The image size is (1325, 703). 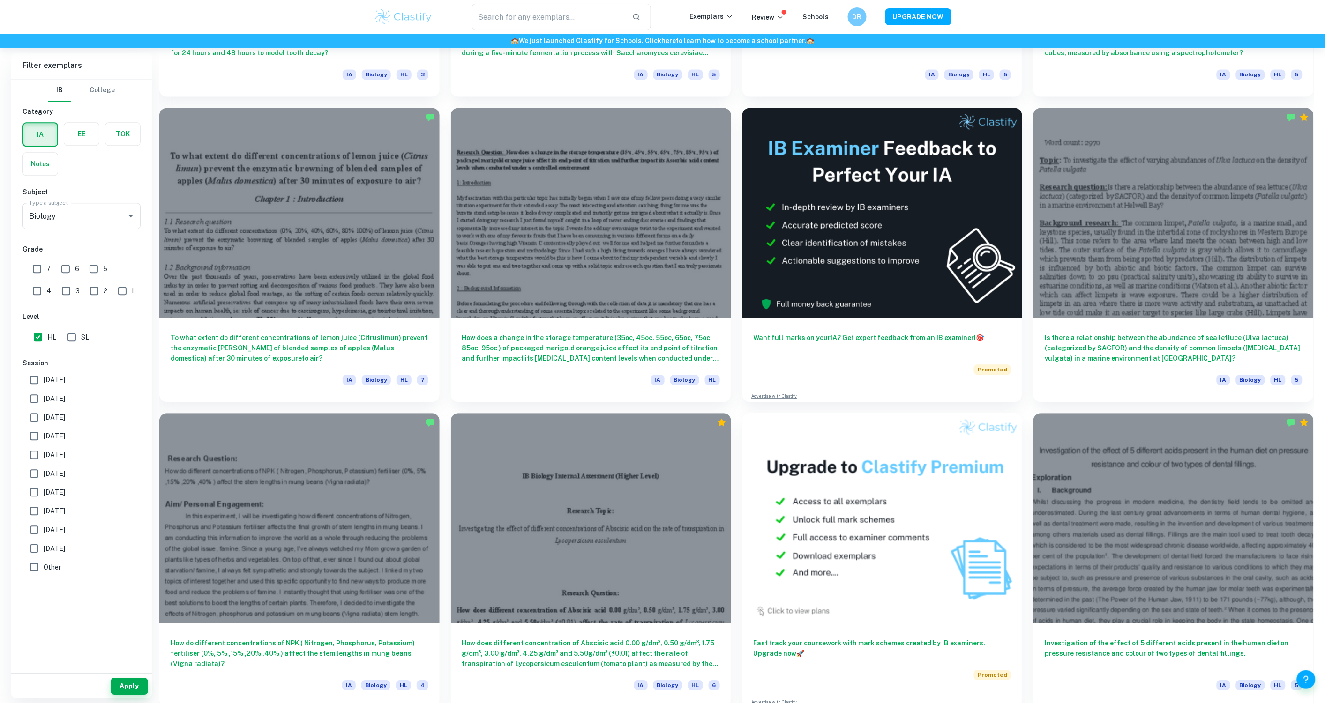 What do you see at coordinates (102, 90) in the screenshot?
I see `button: College` at bounding box center [102, 90].